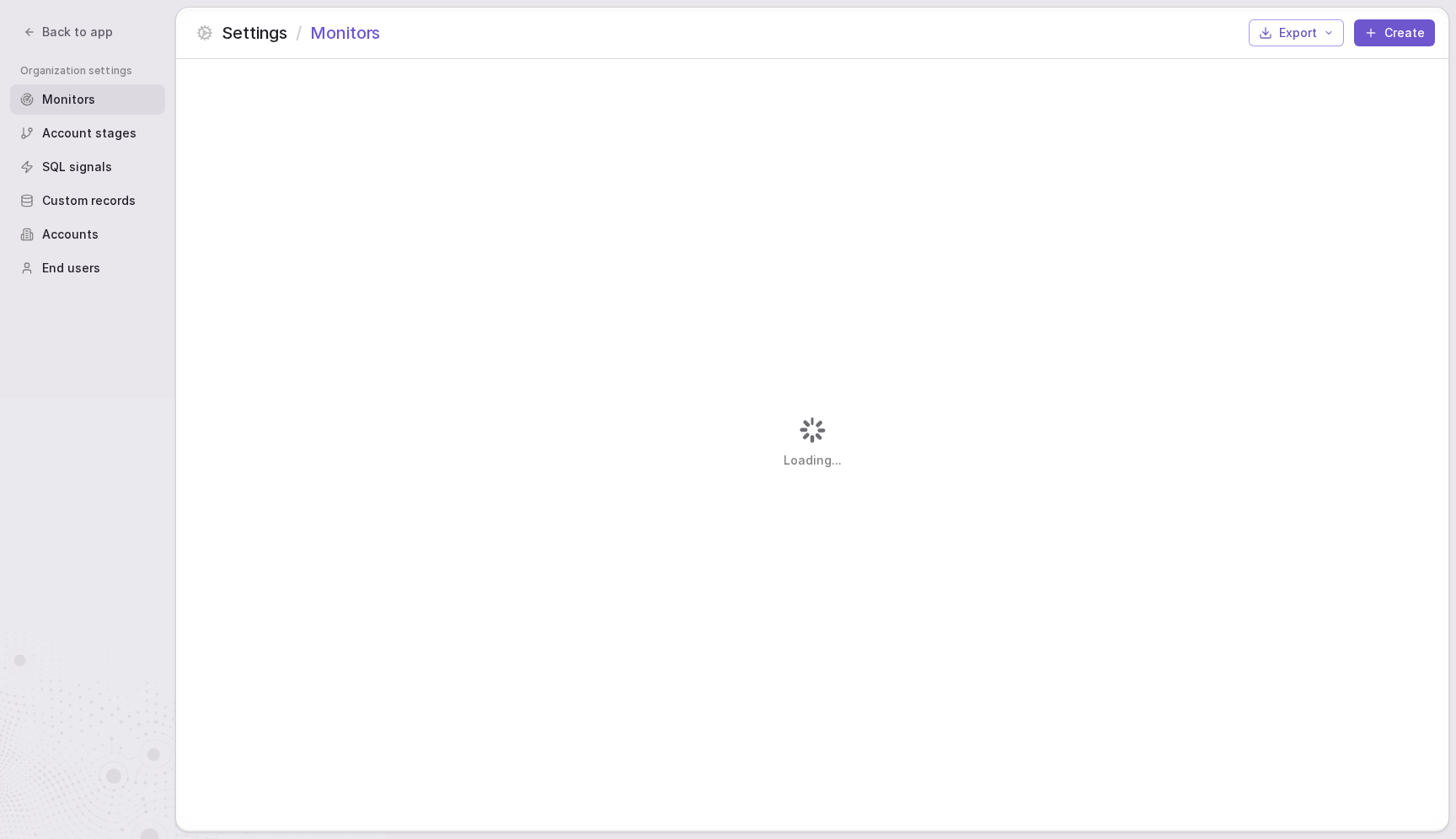 The width and height of the screenshot is (1456, 839). What do you see at coordinates (93, 71) in the screenshot?
I see `span: Organization settings` at bounding box center [93, 71].